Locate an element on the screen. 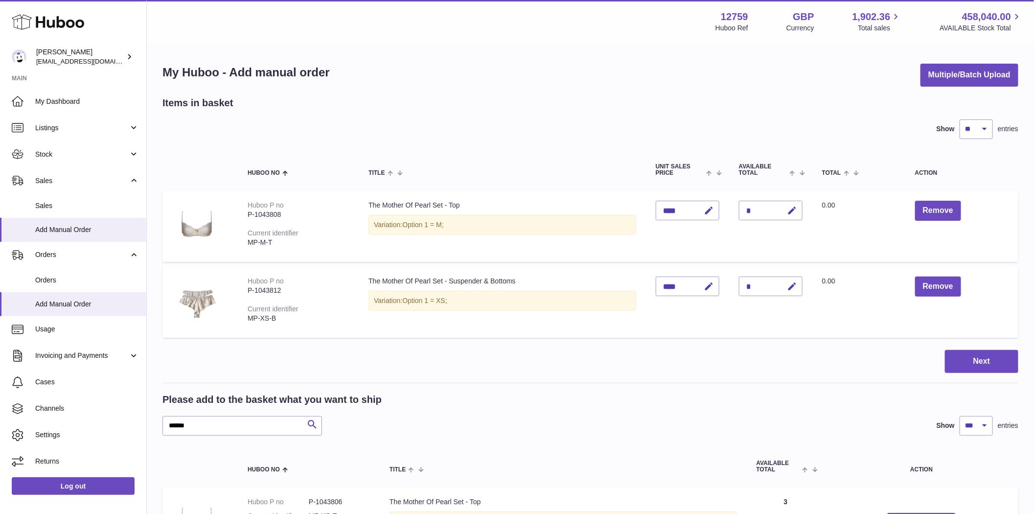 The image size is (1034, 514). span: Total is located at coordinates (831, 173).